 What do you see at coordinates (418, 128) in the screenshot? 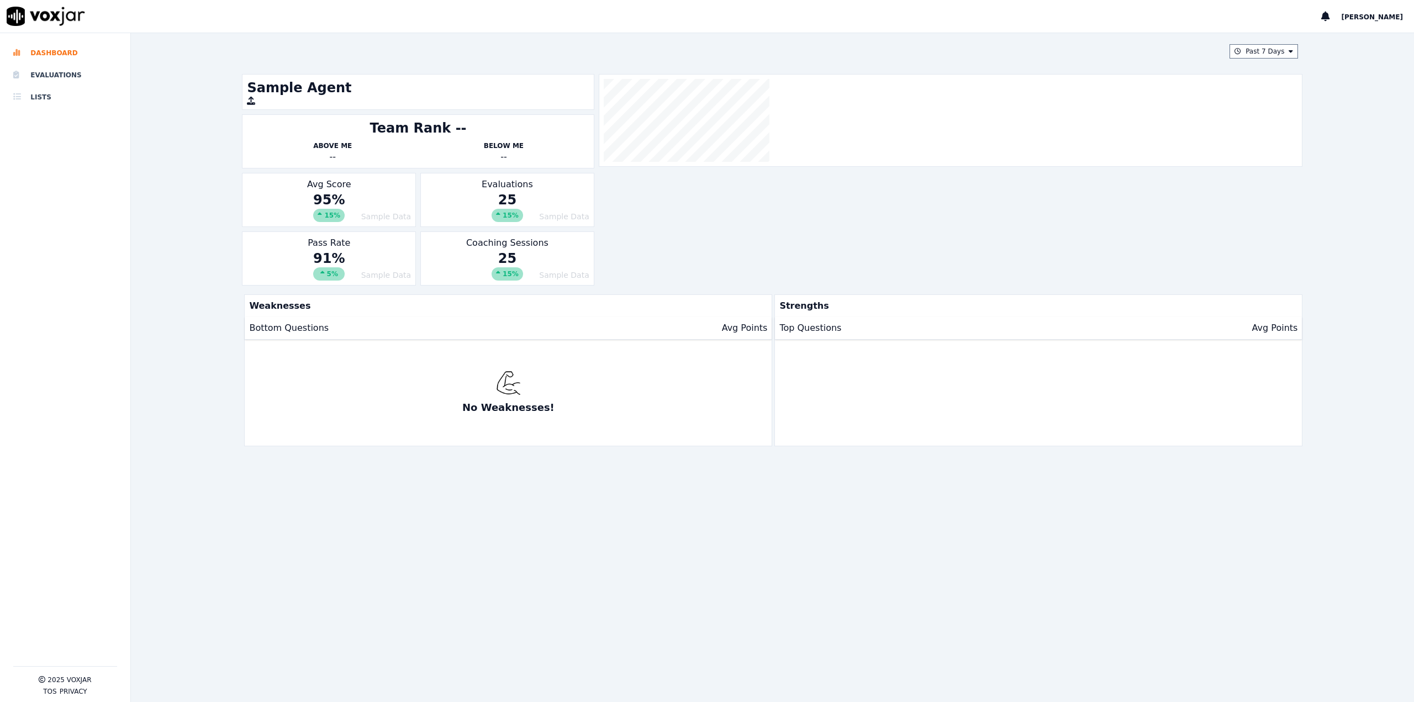
I see `div: Team Rank --` at bounding box center [418, 128].